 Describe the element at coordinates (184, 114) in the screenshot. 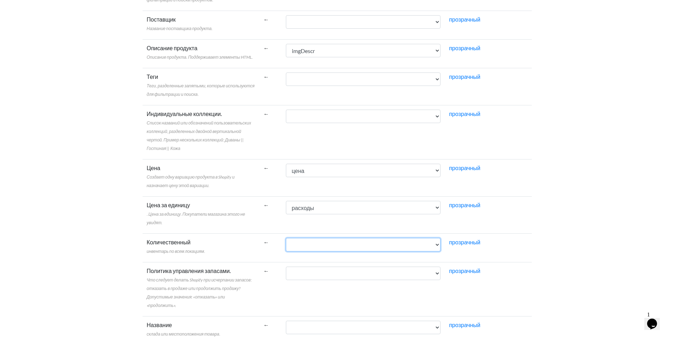

I see `font: Индивидуальные коллекции.` at that location.